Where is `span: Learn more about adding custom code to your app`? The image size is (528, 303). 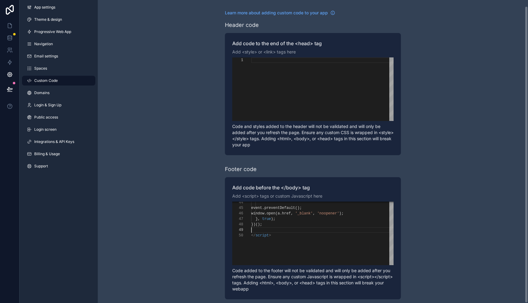
span: Learn more about adding custom code to your app is located at coordinates (276, 13).